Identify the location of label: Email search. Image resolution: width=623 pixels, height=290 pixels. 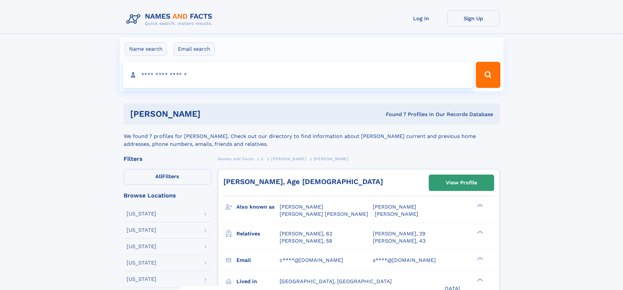
(194, 49).